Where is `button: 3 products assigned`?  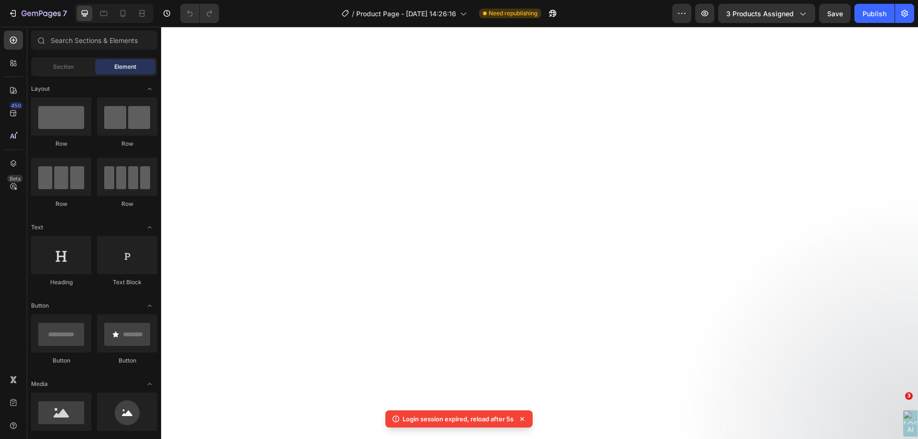 button: 3 products assigned is located at coordinates (766, 13).